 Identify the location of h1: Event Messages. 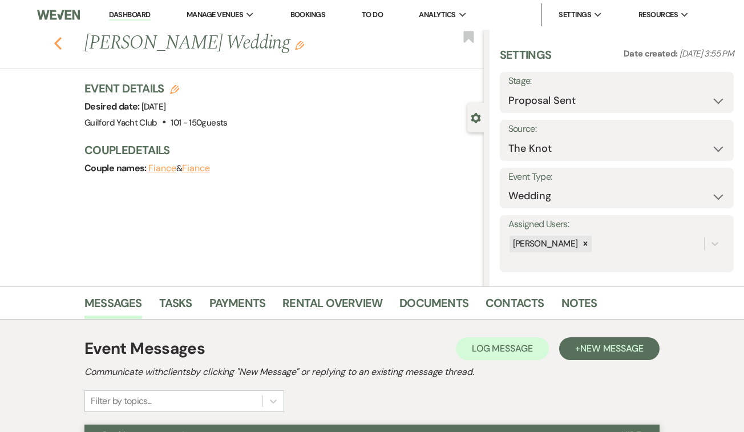
(144, 348).